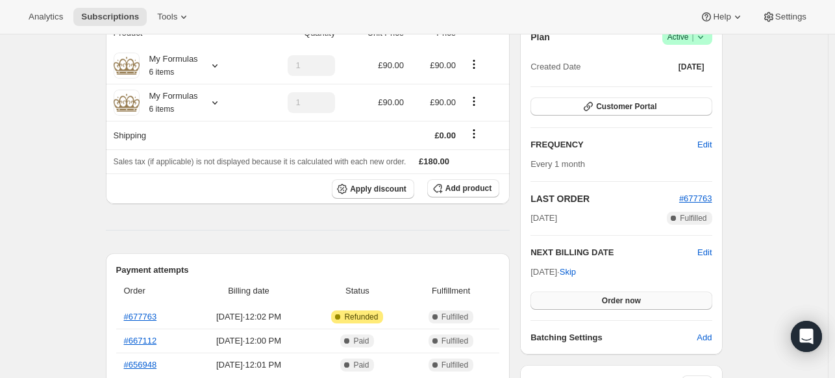 The width and height of the screenshot is (835, 378). Describe the element at coordinates (167, 17) in the screenshot. I see `span: Tools` at that location.